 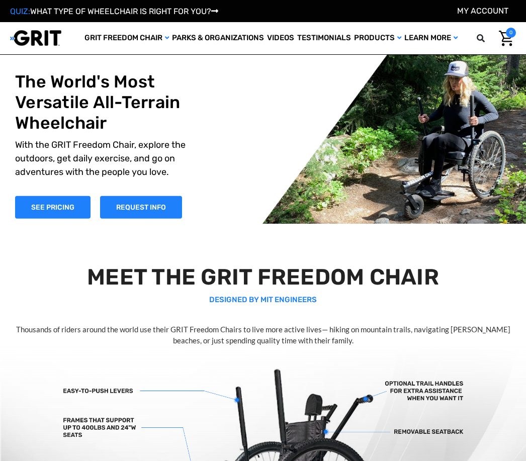 I want to click on a: Slide number 1, Request Information, so click(x=141, y=207).